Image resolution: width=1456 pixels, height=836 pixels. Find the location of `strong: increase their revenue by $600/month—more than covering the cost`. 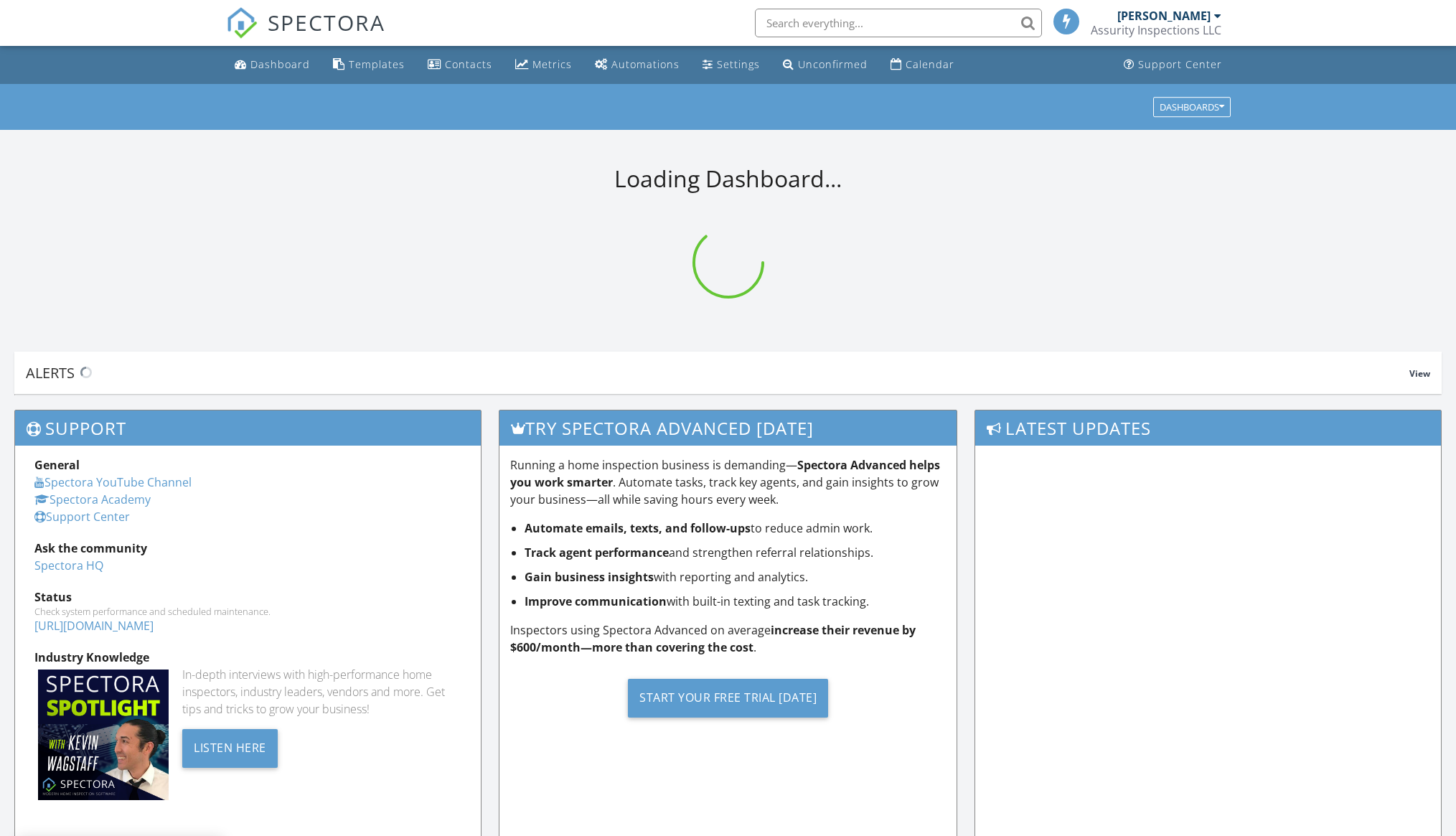

strong: increase their revenue by $600/month—more than covering the cost is located at coordinates (713, 639).